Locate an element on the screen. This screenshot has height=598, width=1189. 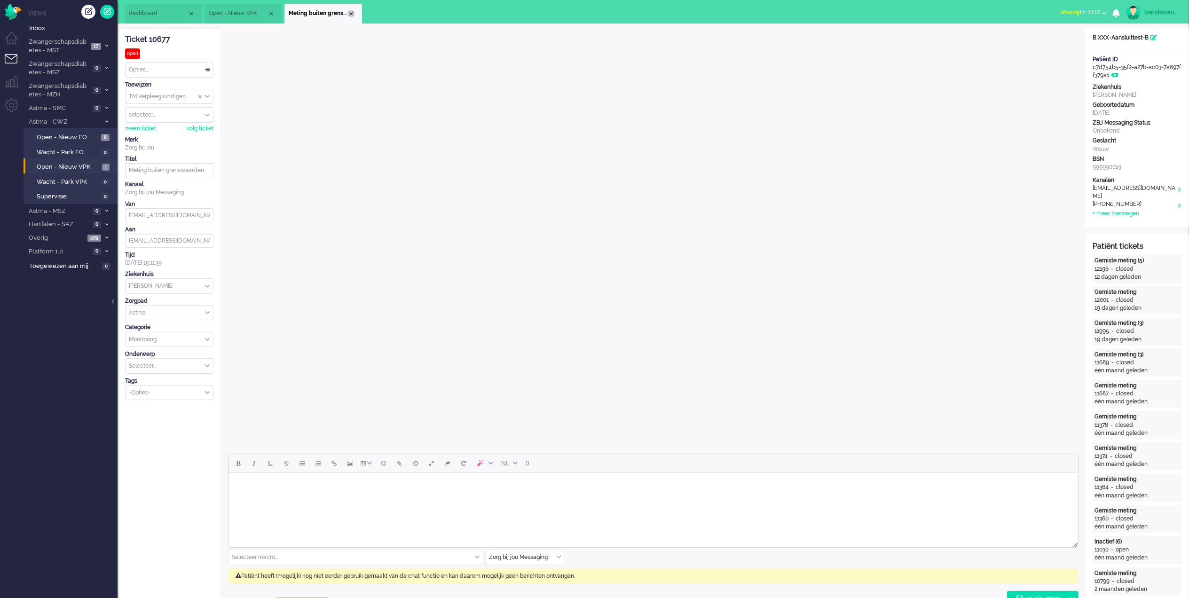
div: Categorie is located at coordinates (169, 327).